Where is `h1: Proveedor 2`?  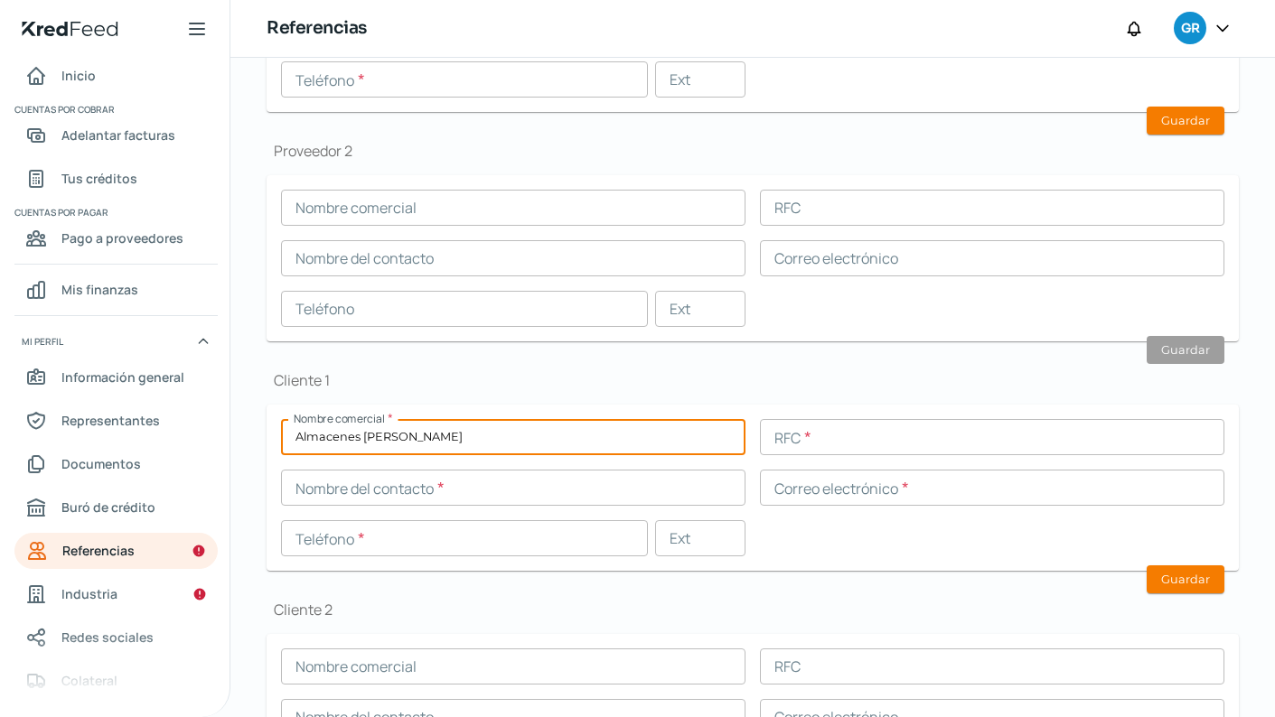 h1: Proveedor 2 is located at coordinates (753, 151).